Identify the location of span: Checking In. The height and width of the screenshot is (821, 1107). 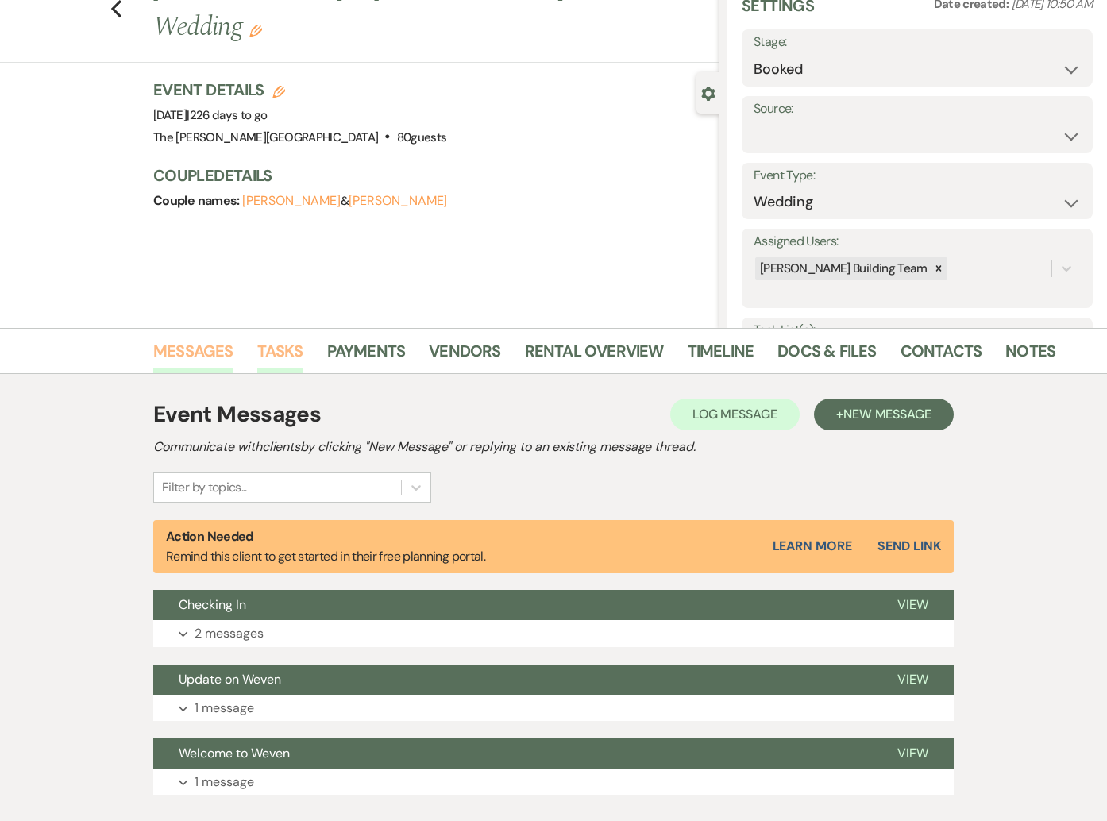
(212, 604).